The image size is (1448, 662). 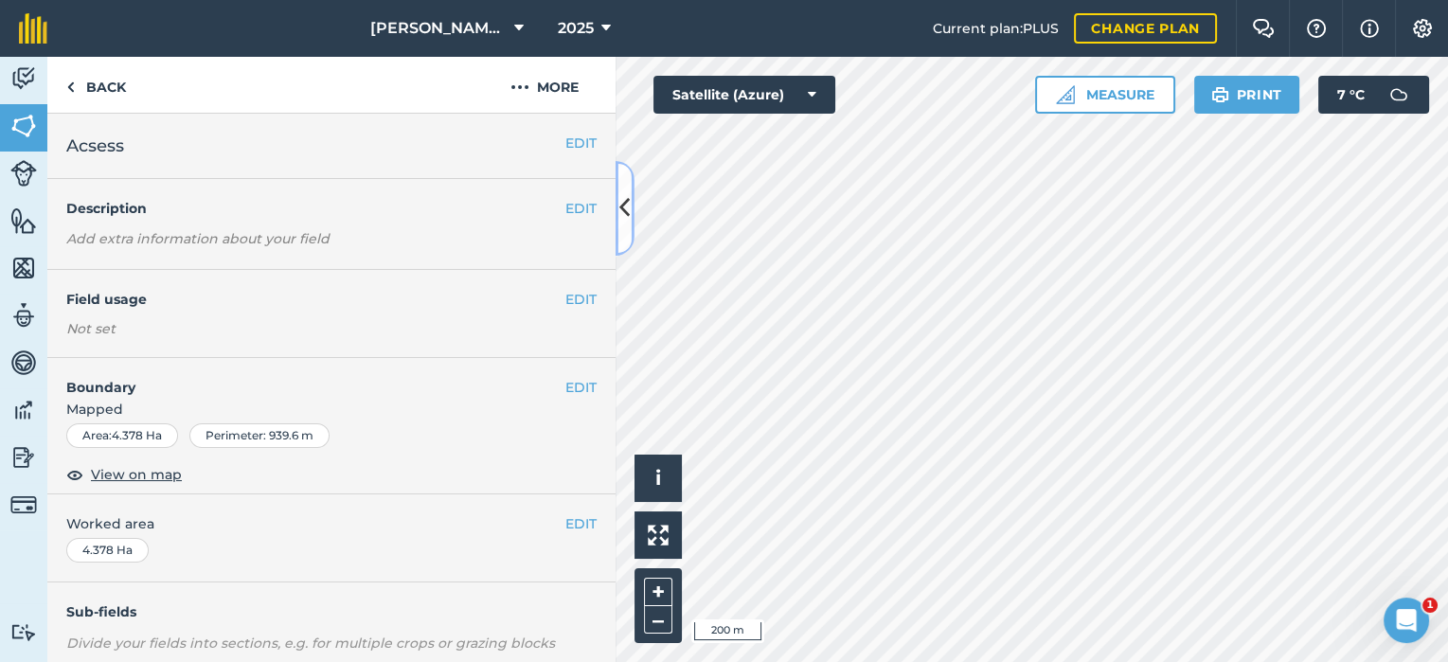 I want to click on h4: Boundary, so click(x=306, y=378).